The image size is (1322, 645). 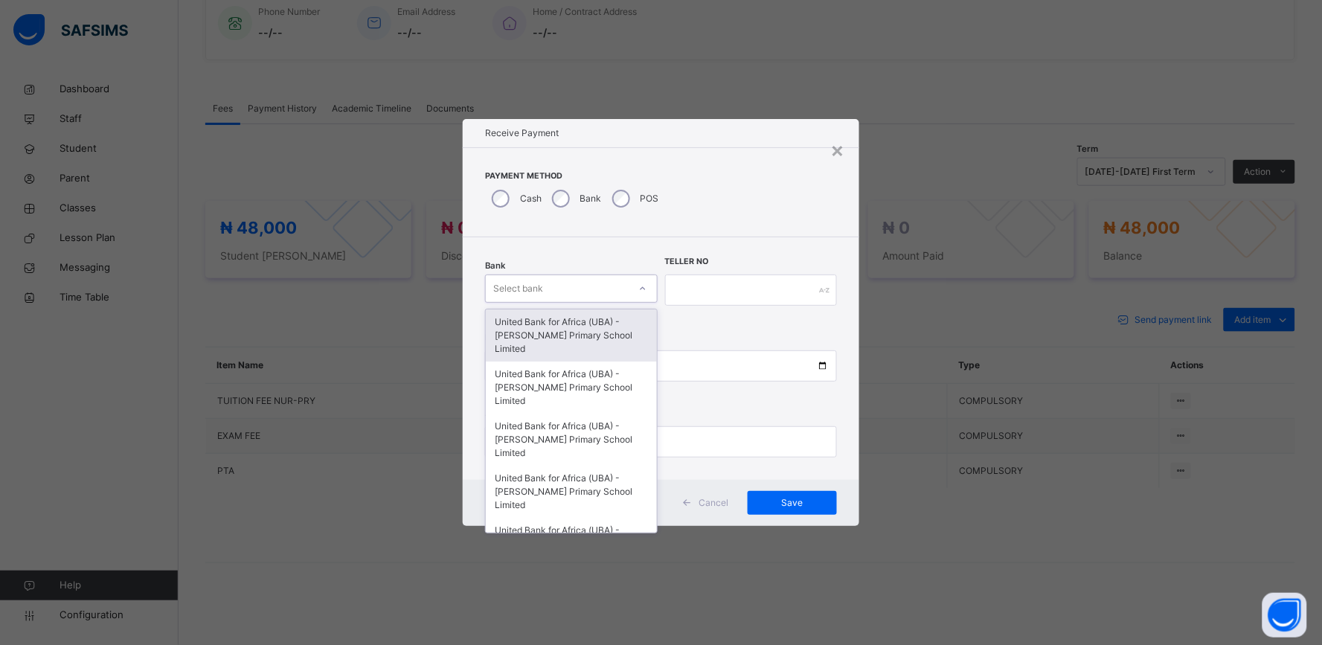 What do you see at coordinates (591, 199) in the screenshot?
I see `label: Bank` at bounding box center [591, 199].